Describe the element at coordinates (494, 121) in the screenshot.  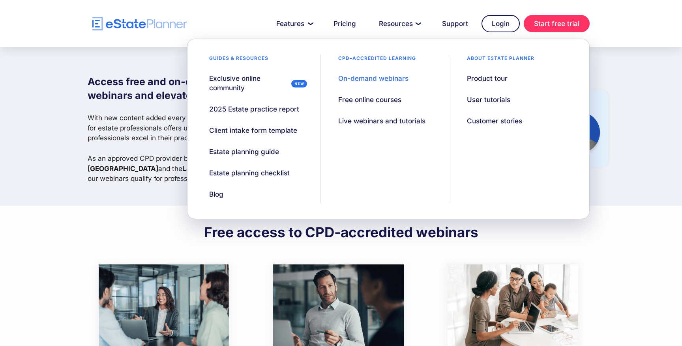
I see `a: Customer stories` at that location.